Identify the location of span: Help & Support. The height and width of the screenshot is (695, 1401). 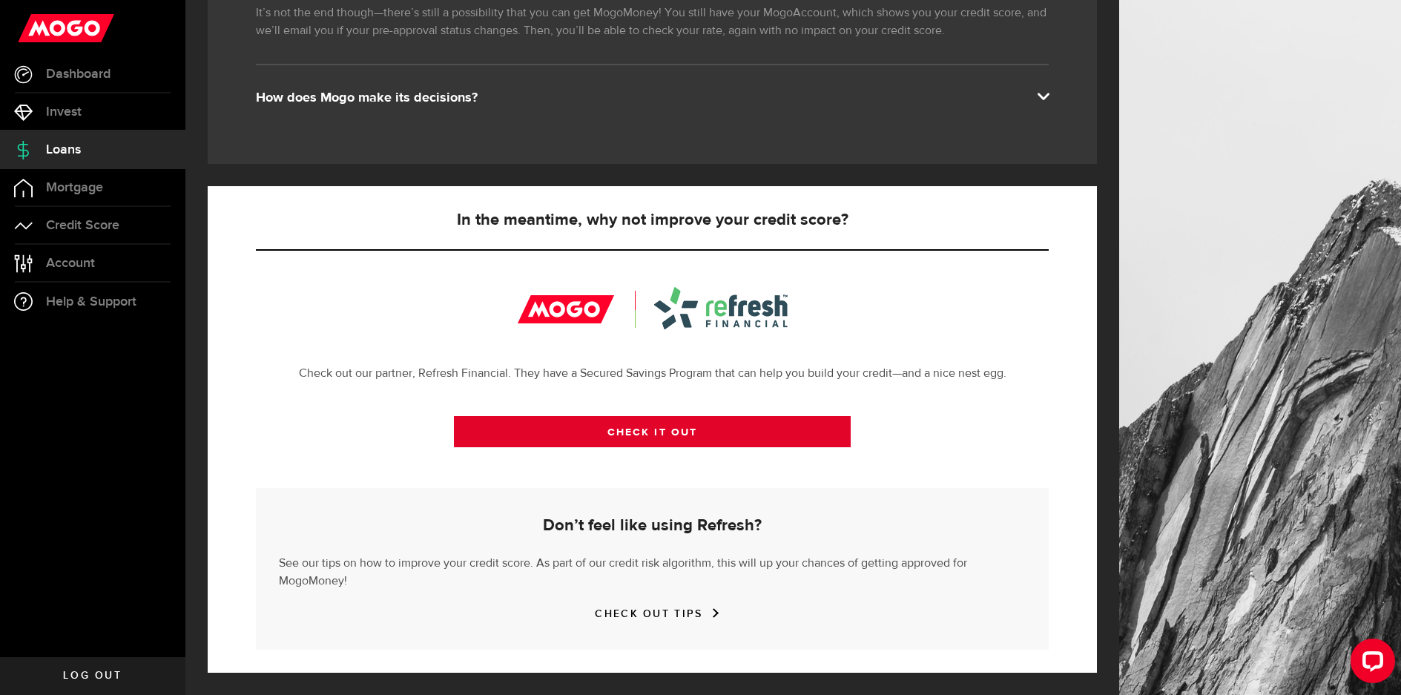
(91, 302).